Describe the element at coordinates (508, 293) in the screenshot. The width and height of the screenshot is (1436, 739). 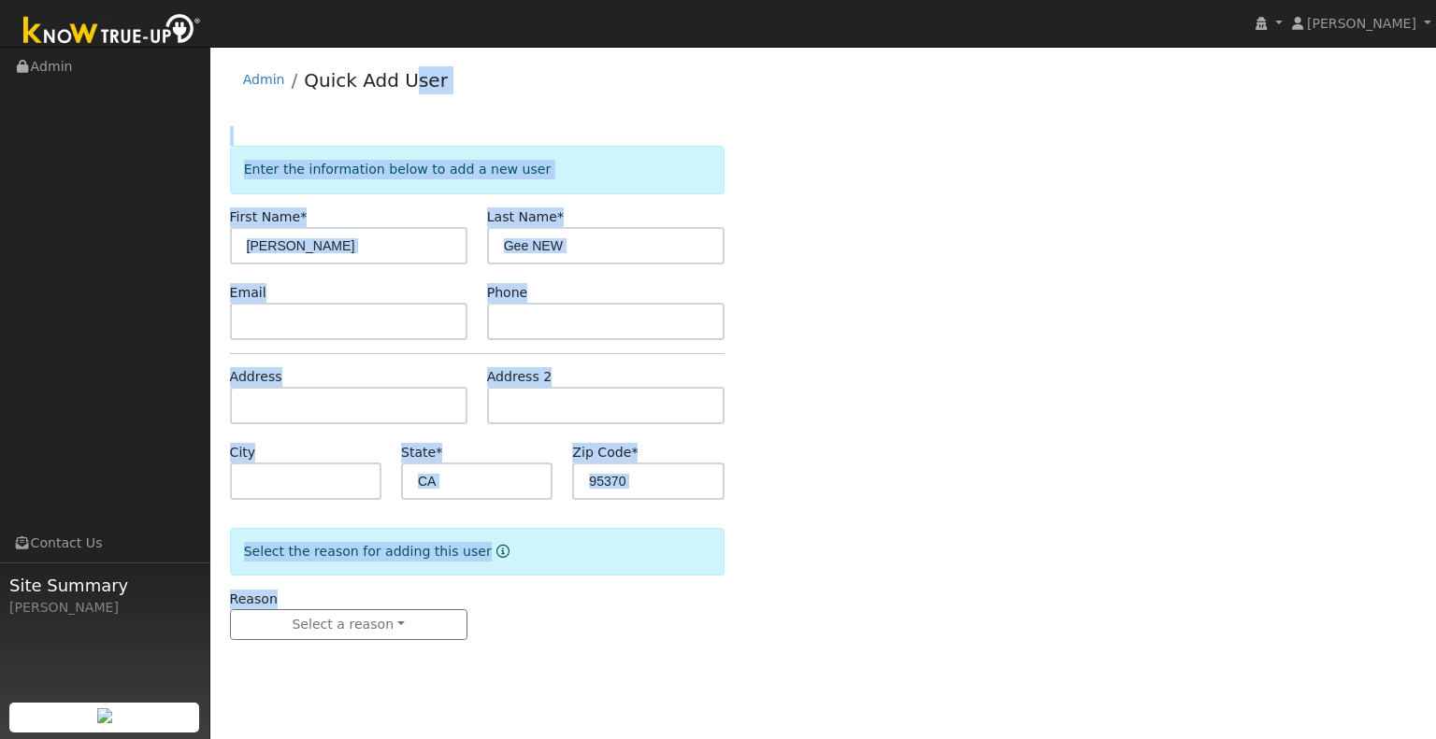
I see `label: Phone` at that location.